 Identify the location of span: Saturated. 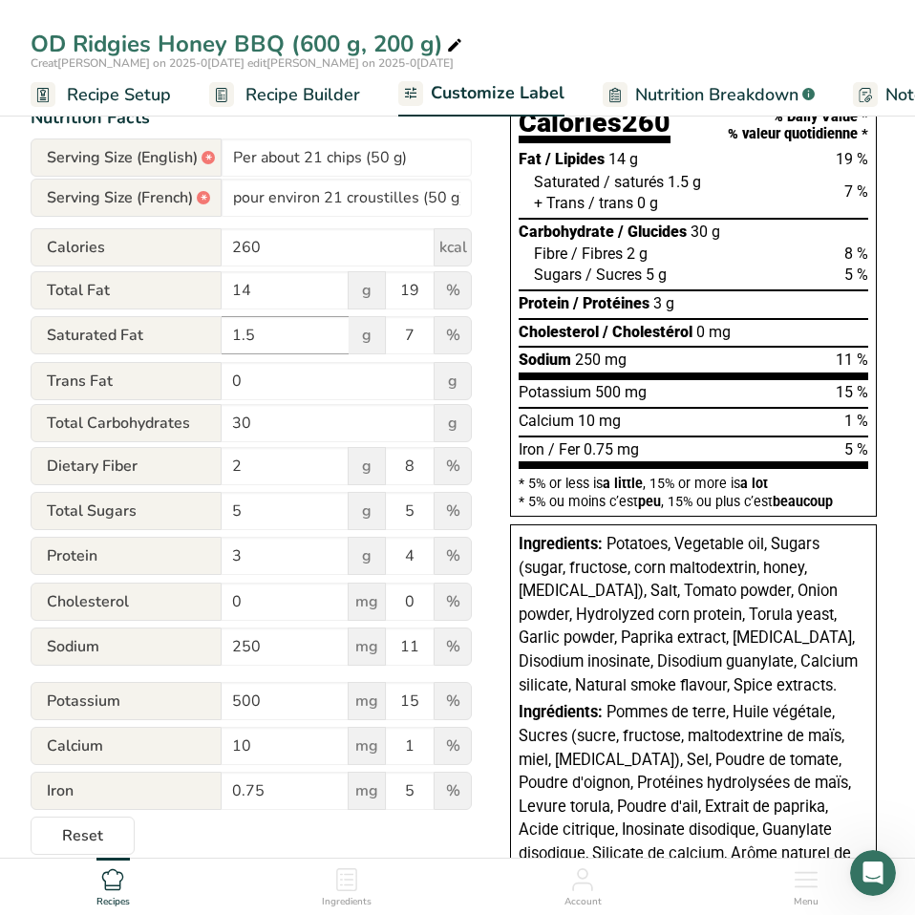
(566, 181).